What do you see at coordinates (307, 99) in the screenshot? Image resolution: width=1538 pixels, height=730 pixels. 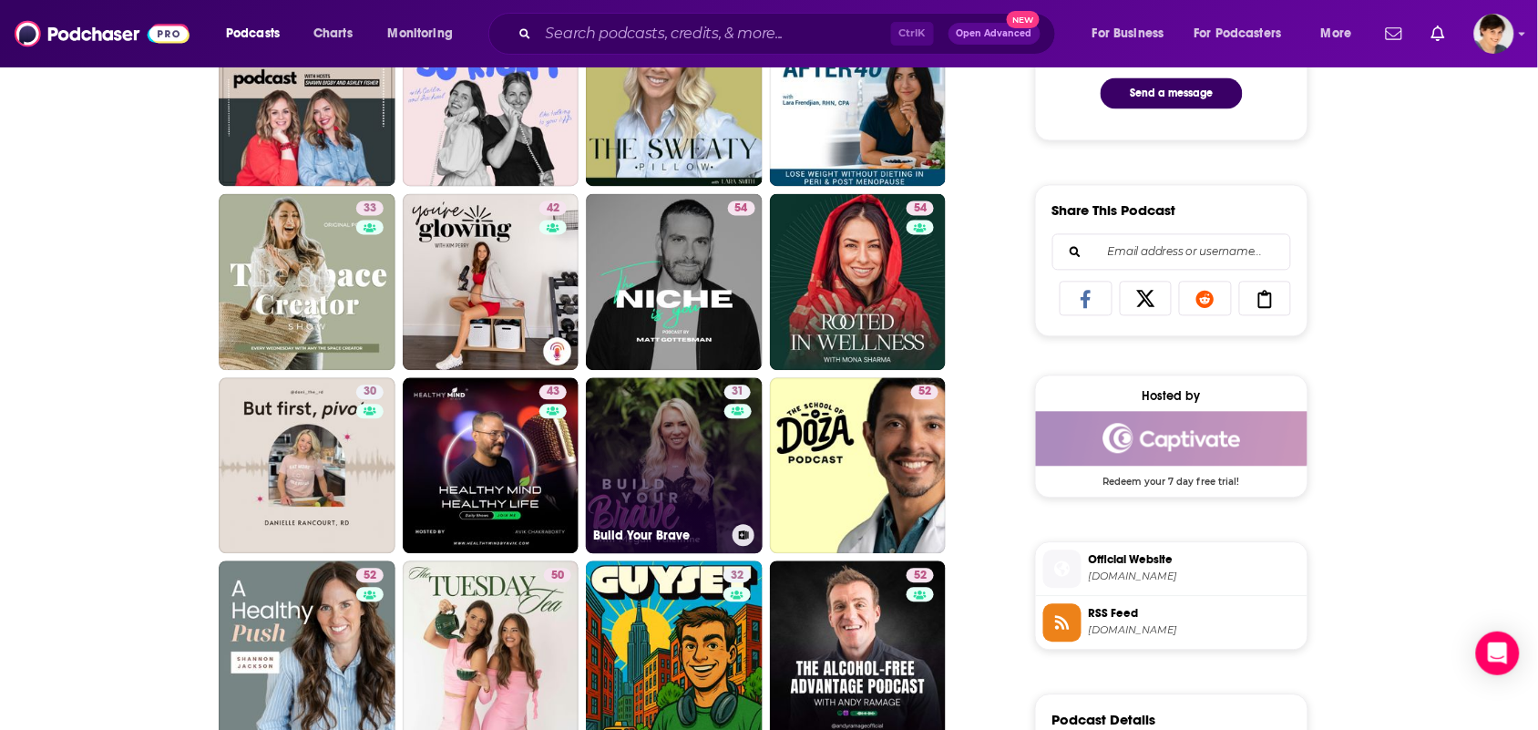 I see `a: 46` at bounding box center [307, 99].